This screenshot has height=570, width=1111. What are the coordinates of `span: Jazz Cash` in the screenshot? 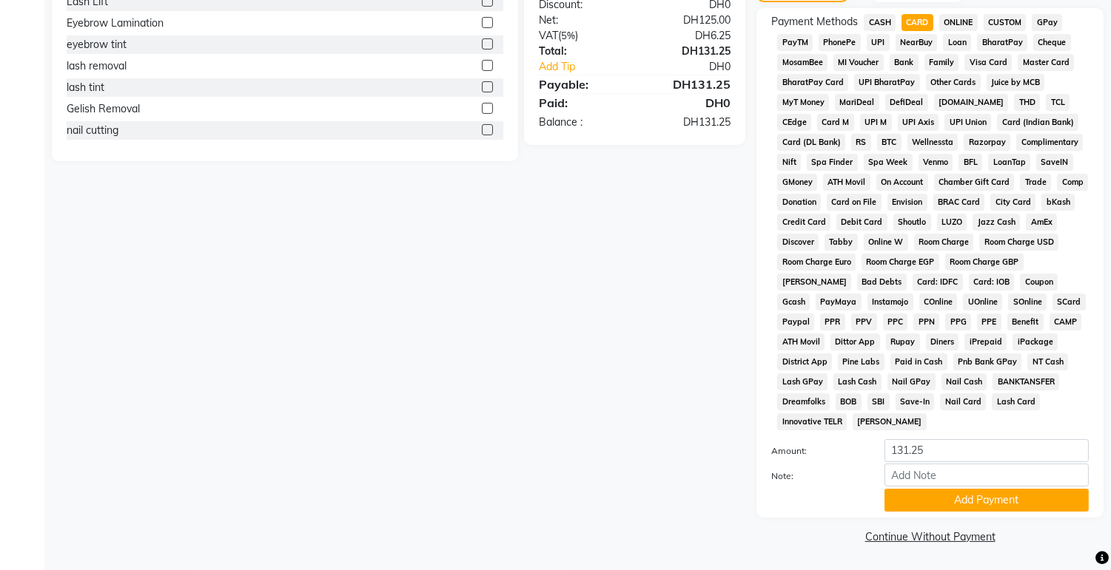 It's located at (996, 222).